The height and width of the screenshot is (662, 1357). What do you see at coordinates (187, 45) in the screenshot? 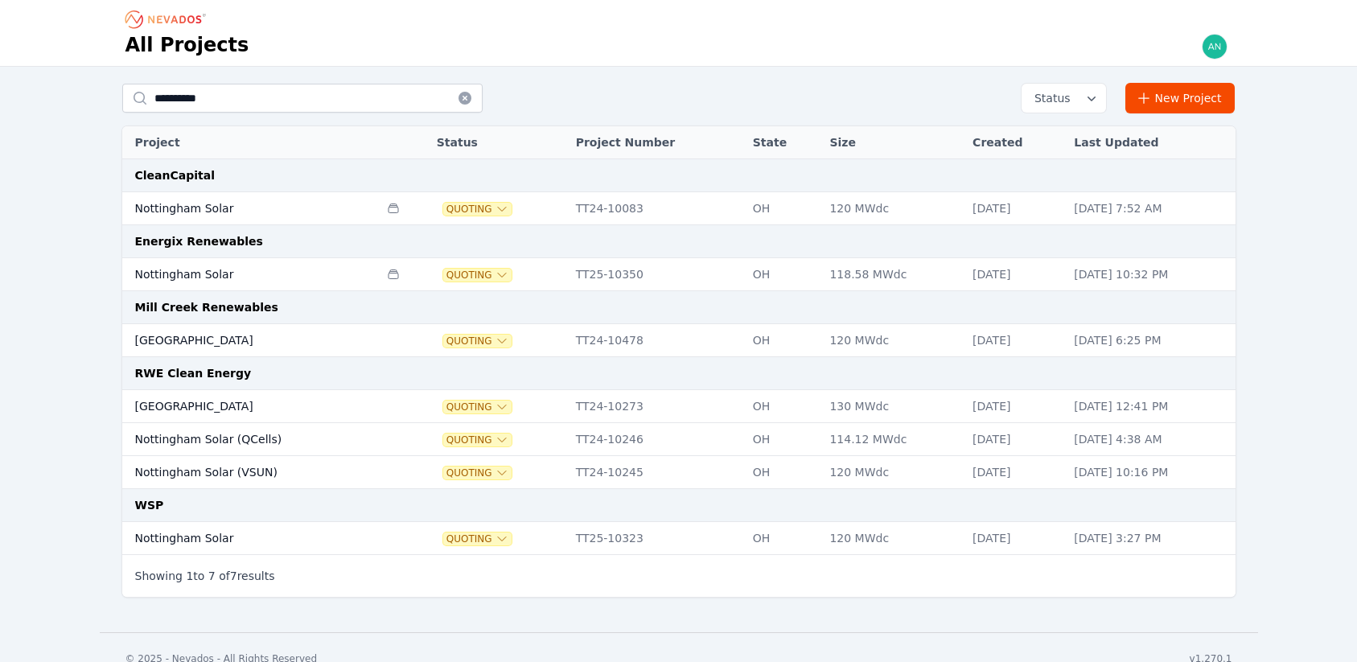
I see `h1: All Projects` at bounding box center [187, 45].